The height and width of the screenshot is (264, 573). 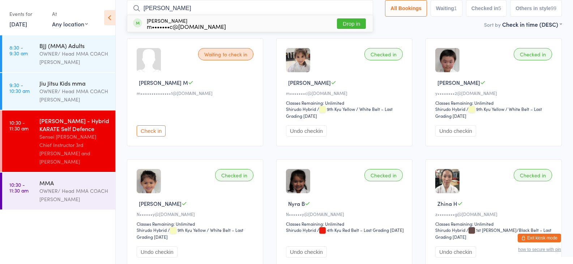 I want to click on button: how to secure with pin, so click(x=539, y=250).